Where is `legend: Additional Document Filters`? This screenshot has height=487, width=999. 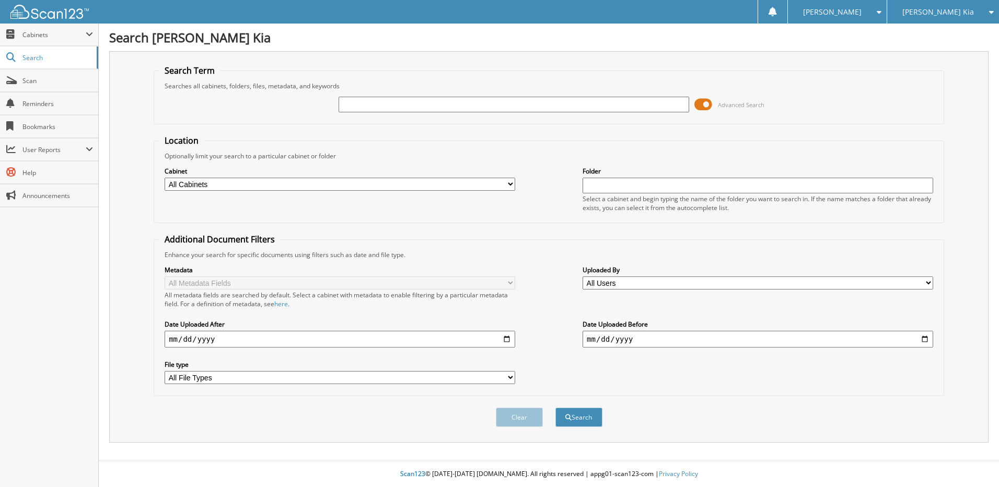
legend: Additional Document Filters is located at coordinates (220, 239).